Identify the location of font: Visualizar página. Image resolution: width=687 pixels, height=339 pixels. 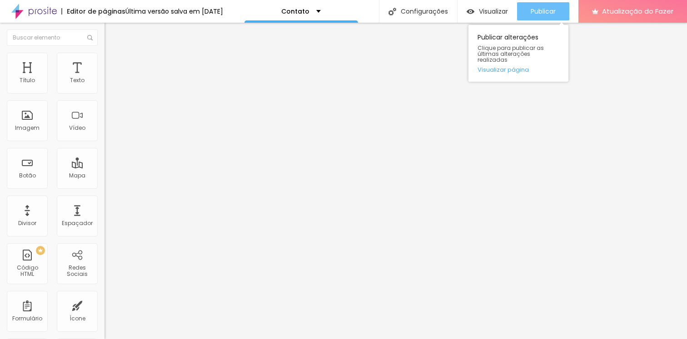
(503, 70).